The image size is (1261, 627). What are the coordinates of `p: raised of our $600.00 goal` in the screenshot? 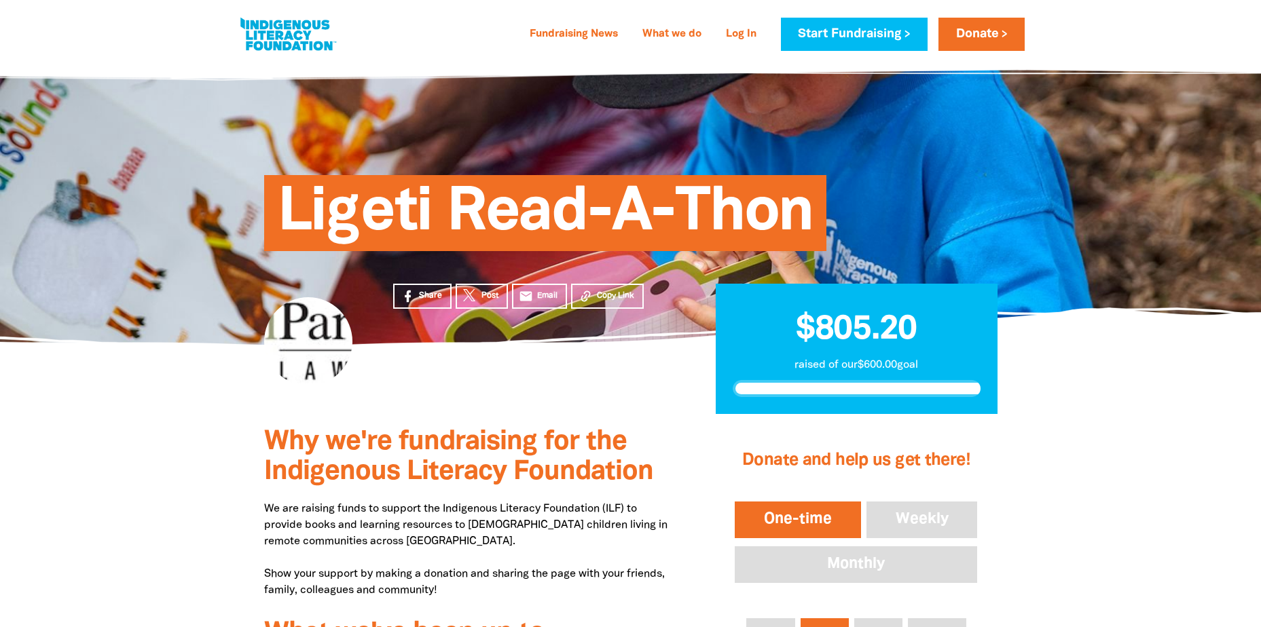 It's located at (856, 365).